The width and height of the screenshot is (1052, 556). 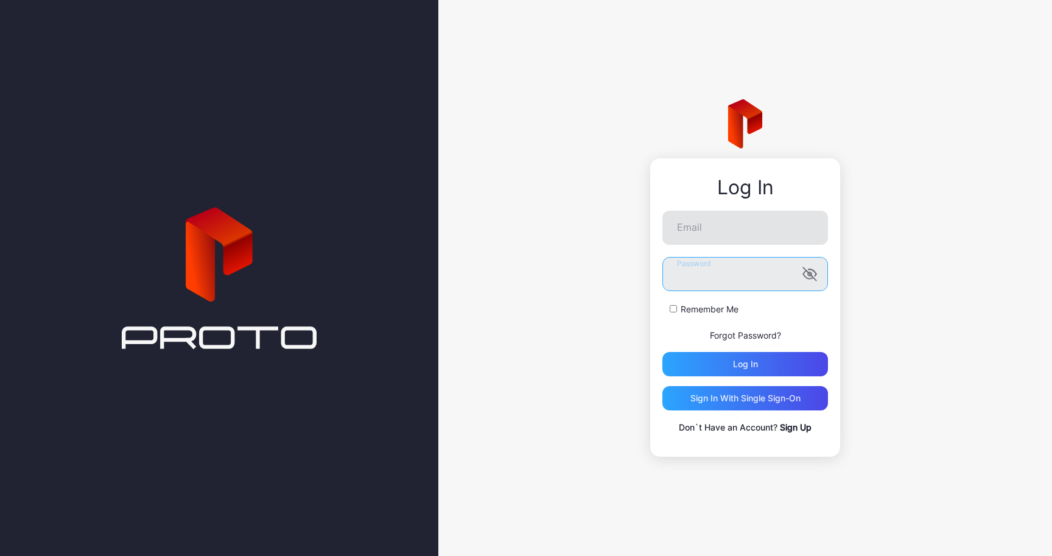 I want to click on p: Don`t Have an Account?, so click(x=745, y=427).